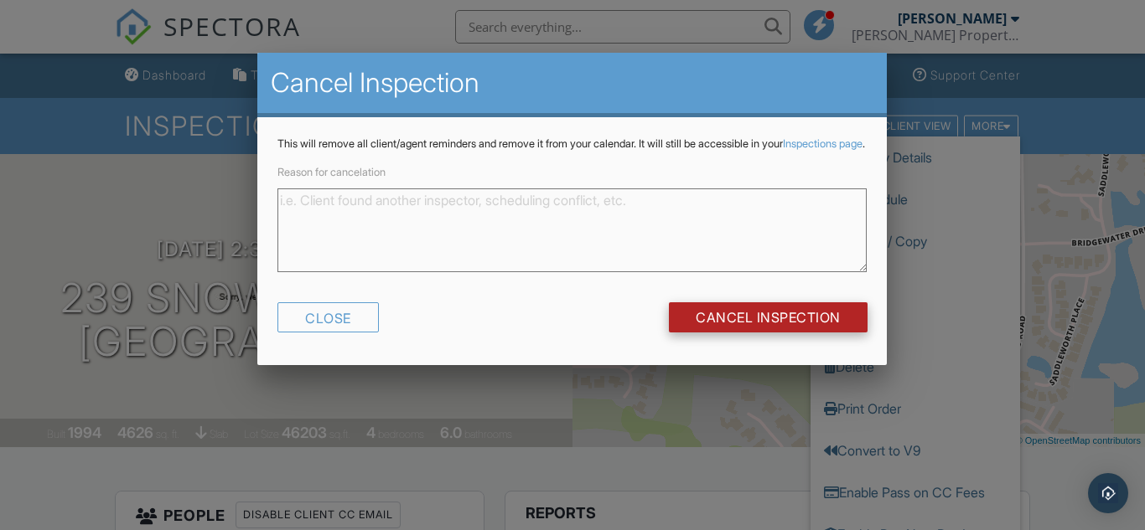  Describe the element at coordinates (328, 318) in the screenshot. I see `div: Close` at that location.